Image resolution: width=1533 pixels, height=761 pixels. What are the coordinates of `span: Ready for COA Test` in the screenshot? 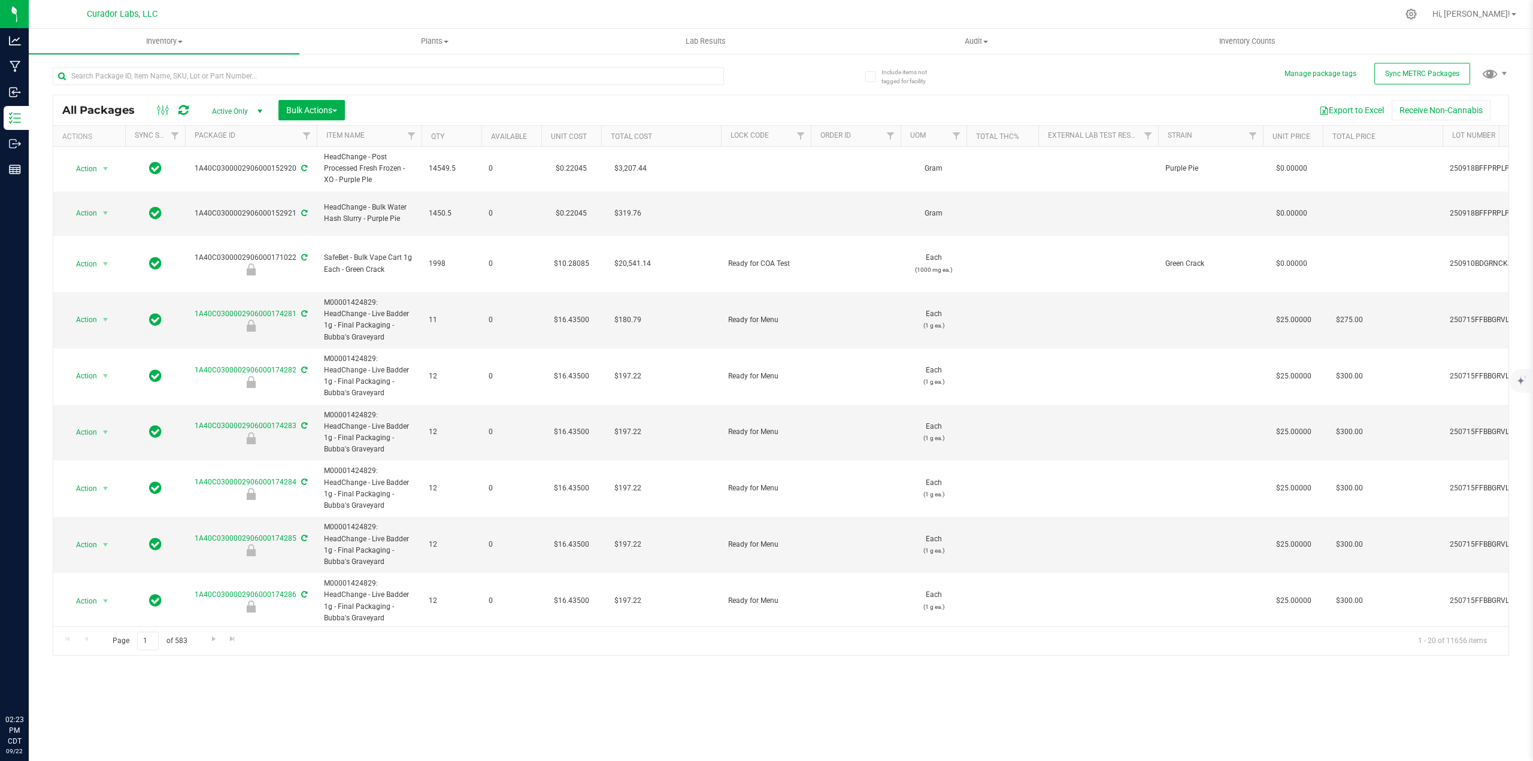 It's located at (766, 264).